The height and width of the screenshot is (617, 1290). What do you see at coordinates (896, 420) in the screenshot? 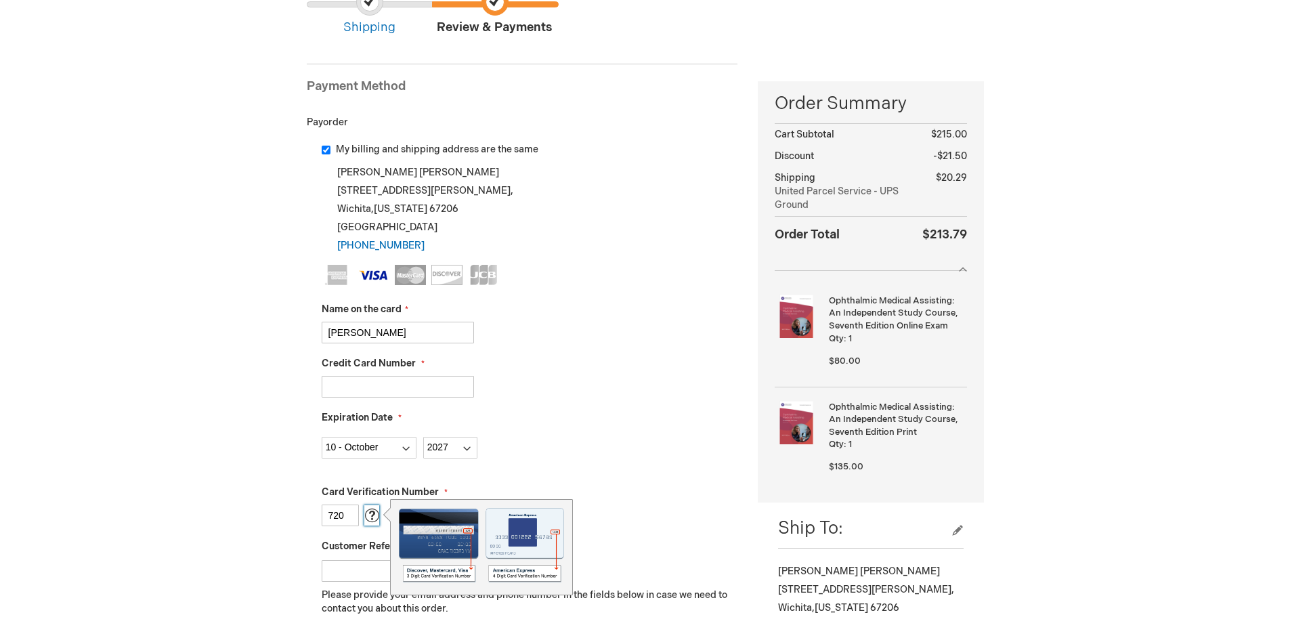
I see `strong: Ophthalmic Medical Assisting: An Independent Study Course, Seventh Edition Print` at bounding box center [896, 420].